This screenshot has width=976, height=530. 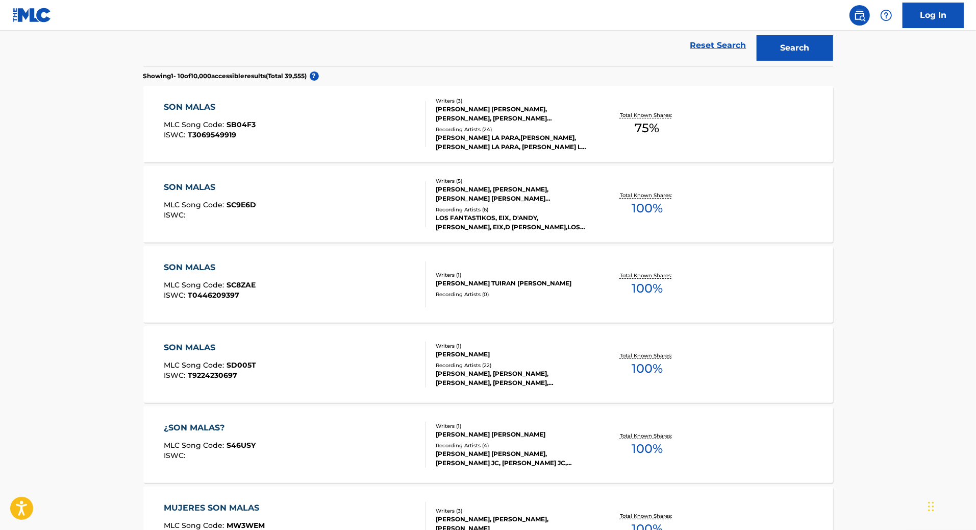 What do you see at coordinates (513, 209) in the screenshot?
I see `div: Recording Artists ( 6 )` at bounding box center [513, 209].